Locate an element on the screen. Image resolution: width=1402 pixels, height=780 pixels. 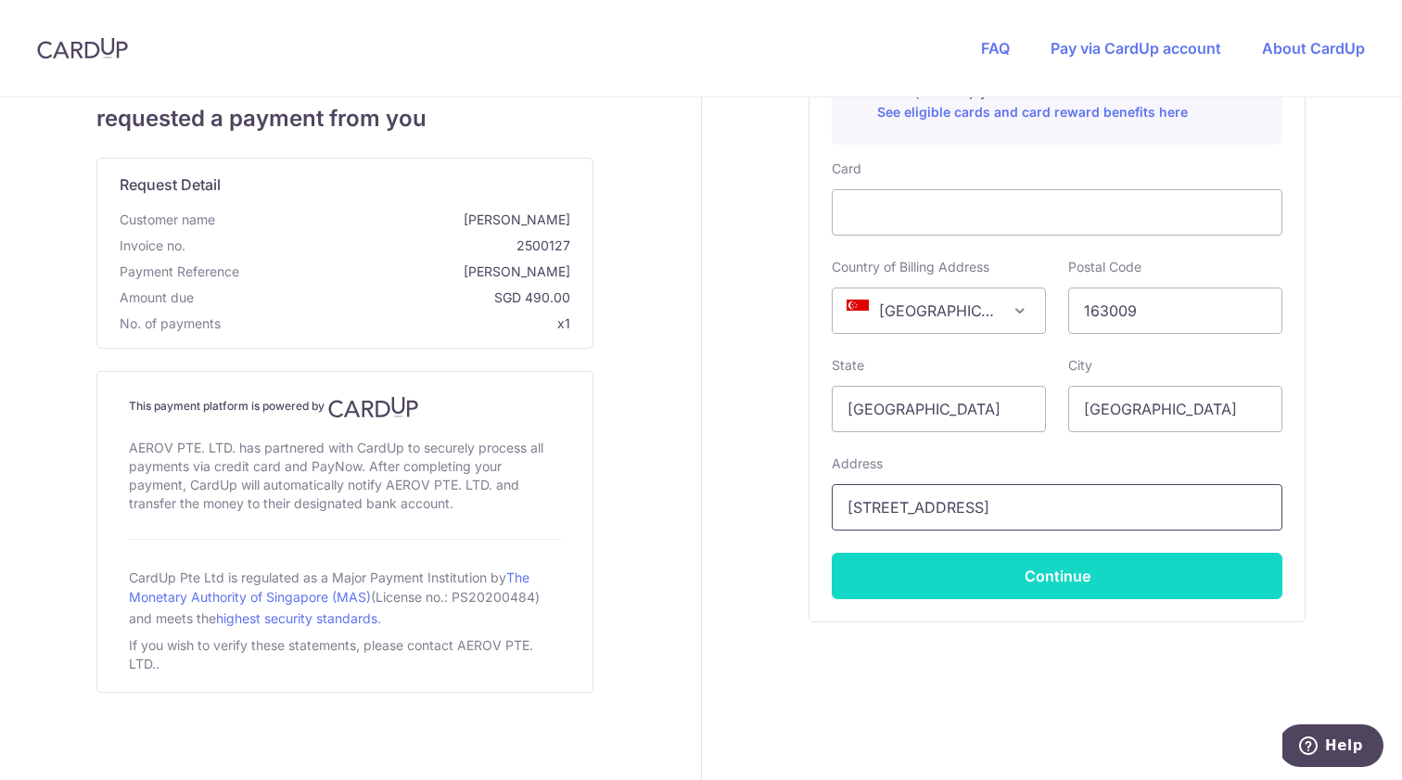
button: Continue is located at coordinates (1057, 576).